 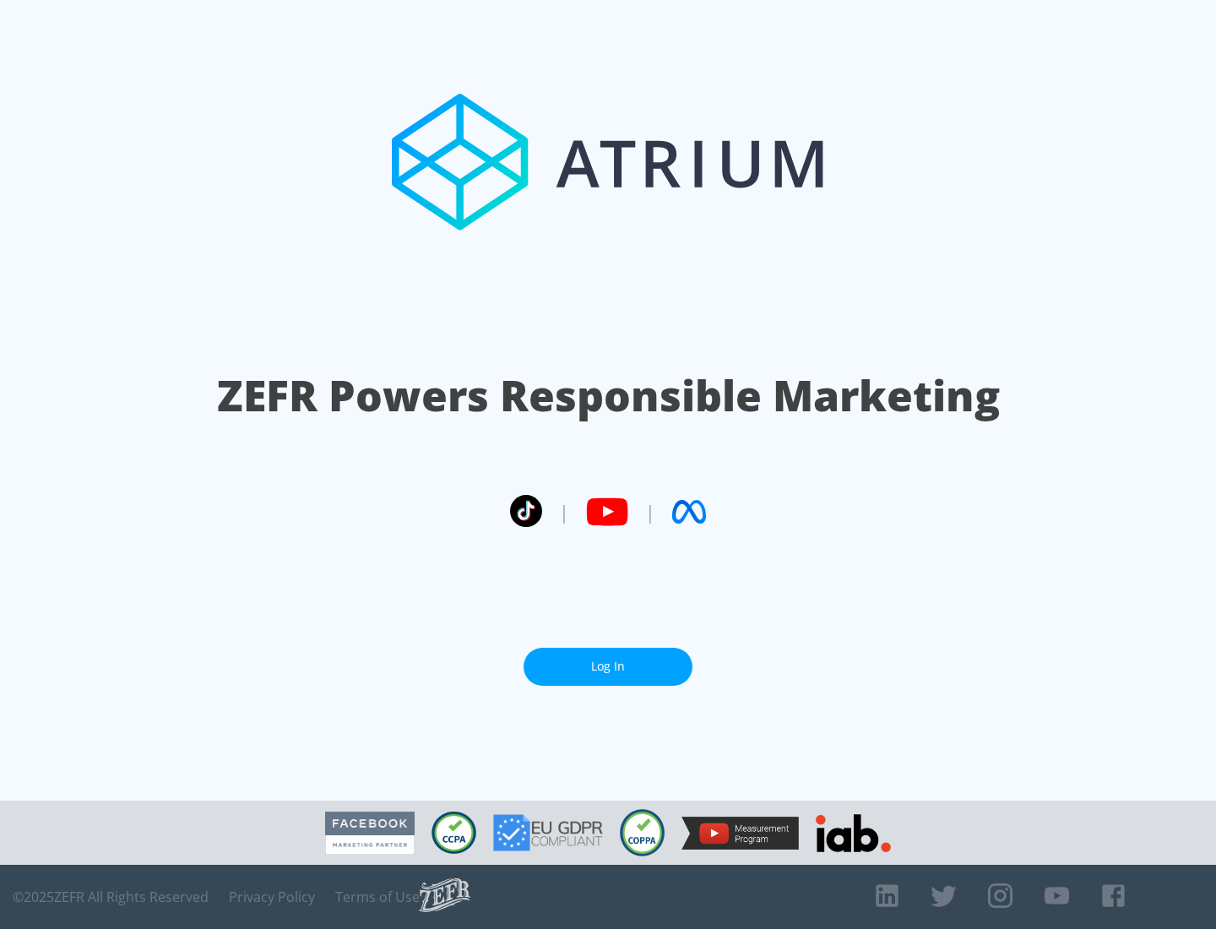 What do you see at coordinates (642, 832) in the screenshot?
I see `img: COPPA Compliant` at bounding box center [642, 832].